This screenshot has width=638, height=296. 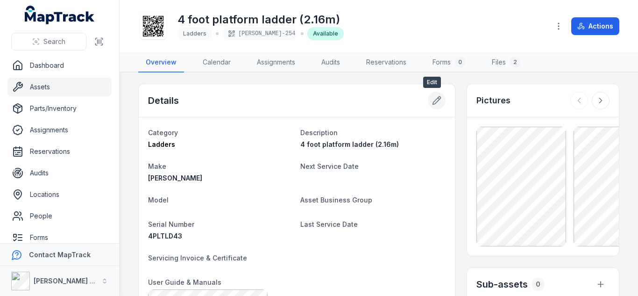 I want to click on a: Overview, so click(x=161, y=63).